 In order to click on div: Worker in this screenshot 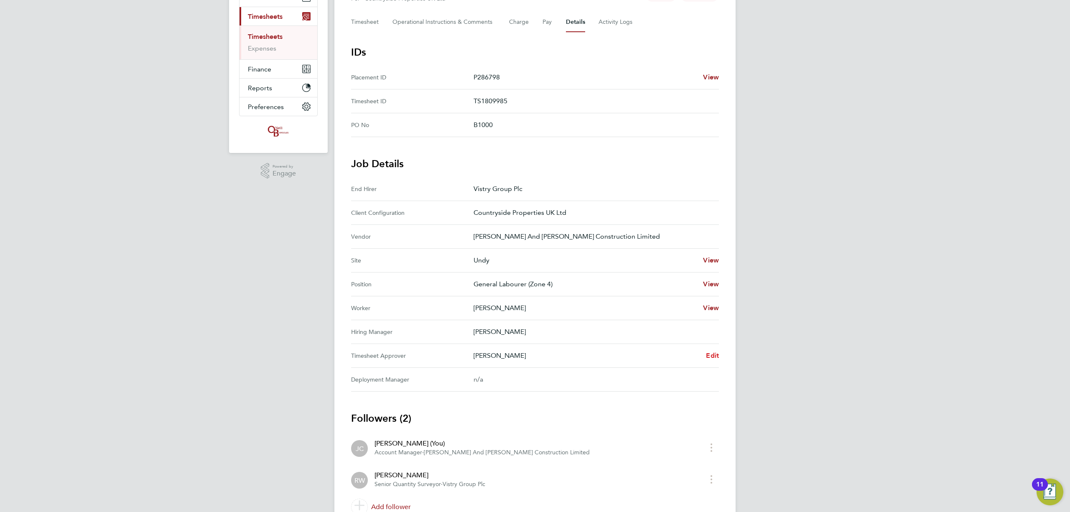, I will do `click(412, 308)`.